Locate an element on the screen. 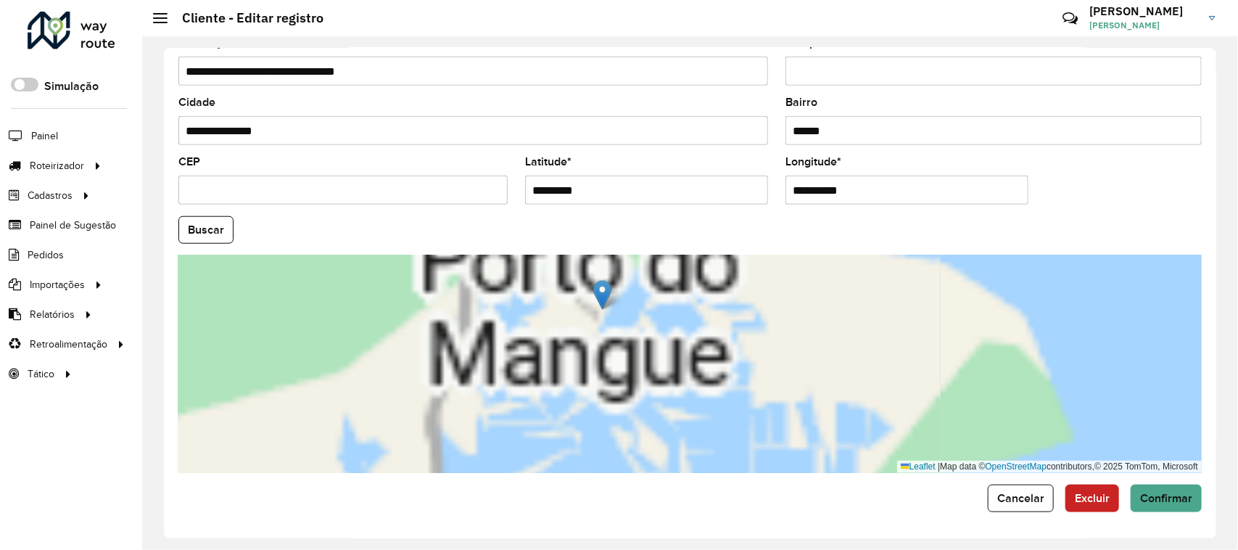  label: Longitude is located at coordinates (813, 162).